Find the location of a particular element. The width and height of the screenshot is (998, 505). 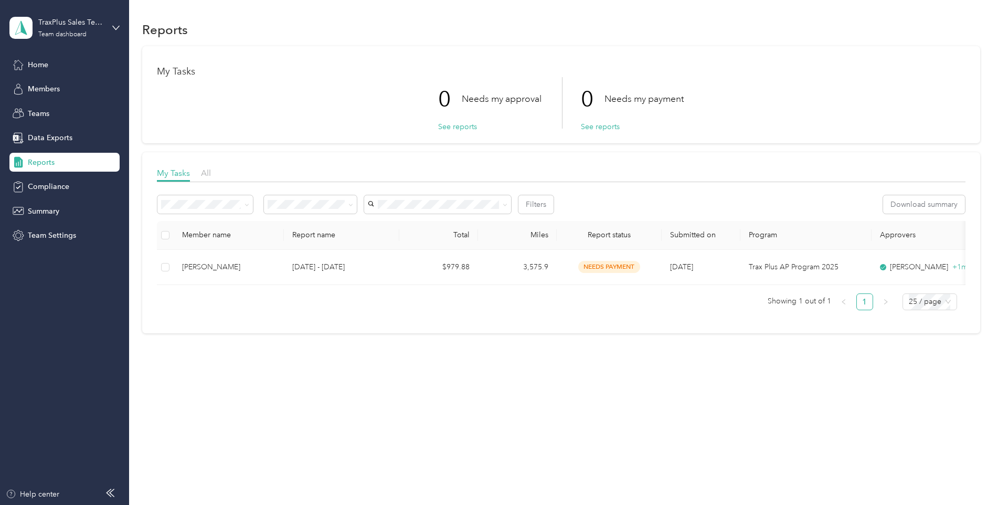

button: Help center is located at coordinates (33, 494).